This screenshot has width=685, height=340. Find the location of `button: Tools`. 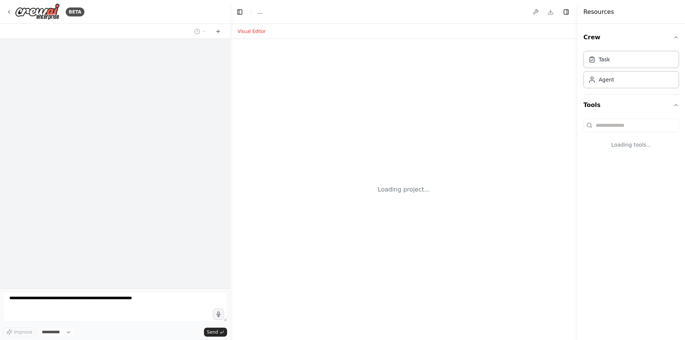

button: Tools is located at coordinates (632, 105).